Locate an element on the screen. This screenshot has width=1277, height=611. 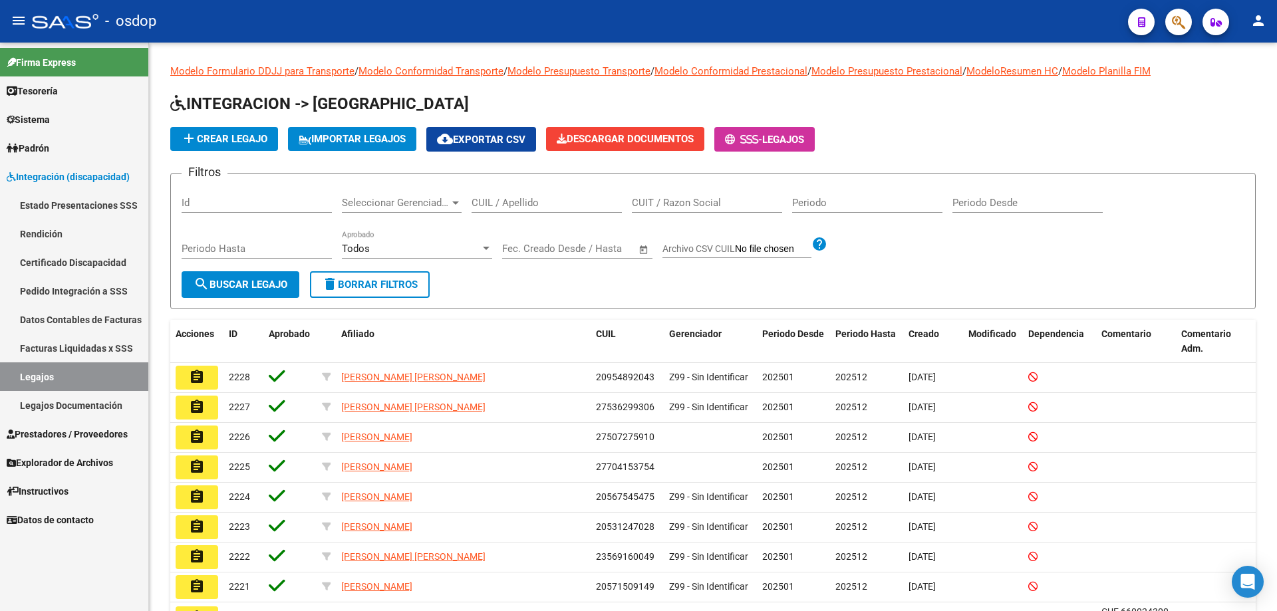
span: Acciones is located at coordinates (195, 334).